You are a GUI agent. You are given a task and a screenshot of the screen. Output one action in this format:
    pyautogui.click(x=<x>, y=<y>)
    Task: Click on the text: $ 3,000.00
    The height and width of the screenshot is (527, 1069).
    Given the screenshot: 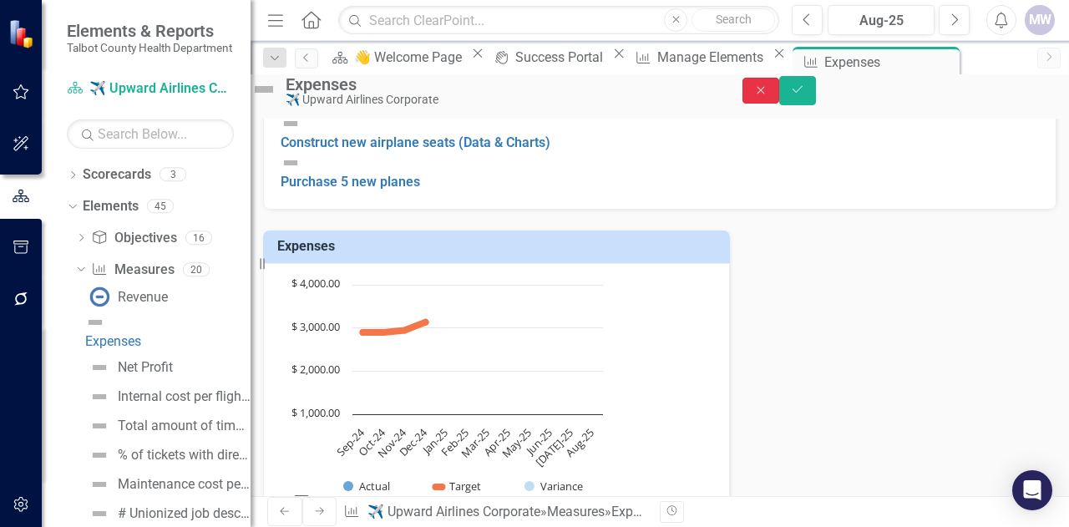 What is the action you would take?
    pyautogui.click(x=316, y=326)
    